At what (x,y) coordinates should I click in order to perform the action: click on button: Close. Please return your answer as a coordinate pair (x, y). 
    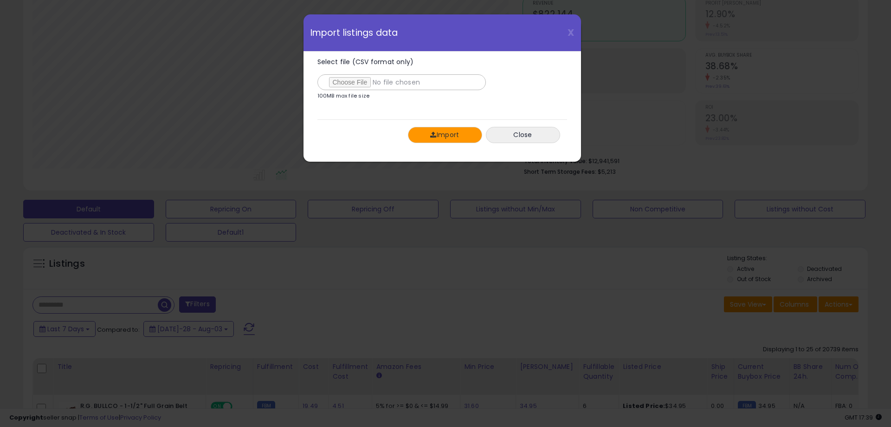
    Looking at the image, I should click on (523, 135).